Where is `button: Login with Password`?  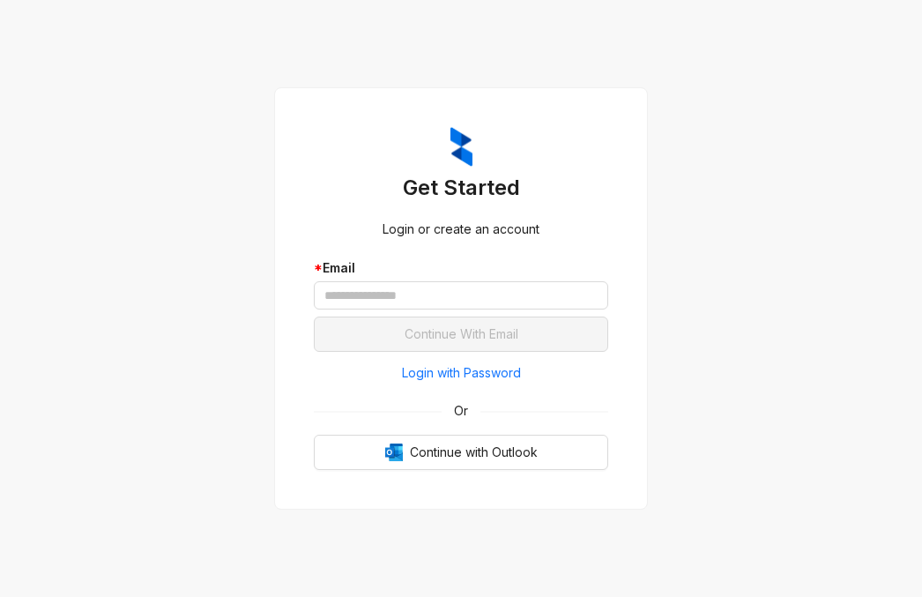
button: Login with Password is located at coordinates (461, 373).